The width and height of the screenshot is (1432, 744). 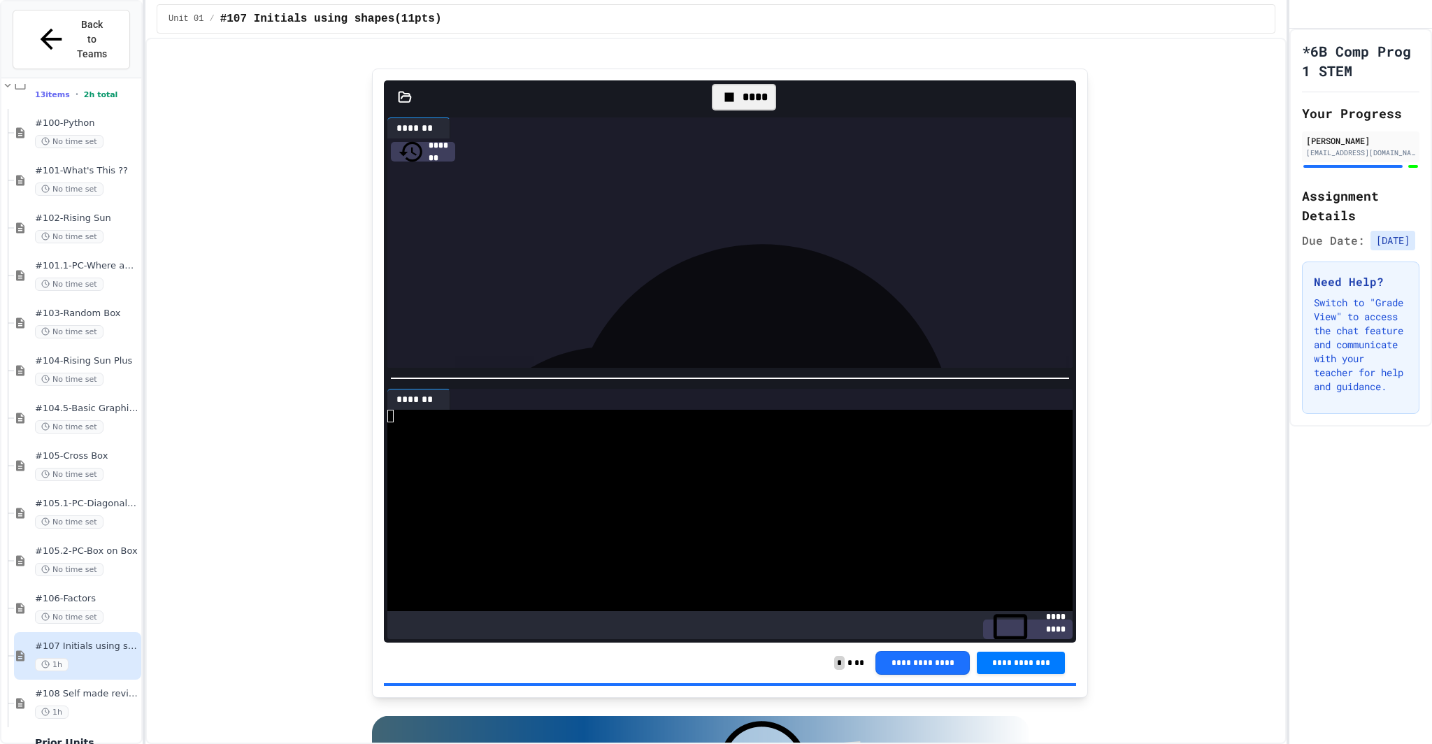 What do you see at coordinates (87, 266) in the screenshot?
I see `span: #101.1-PC-Where am I?` at bounding box center [87, 266].